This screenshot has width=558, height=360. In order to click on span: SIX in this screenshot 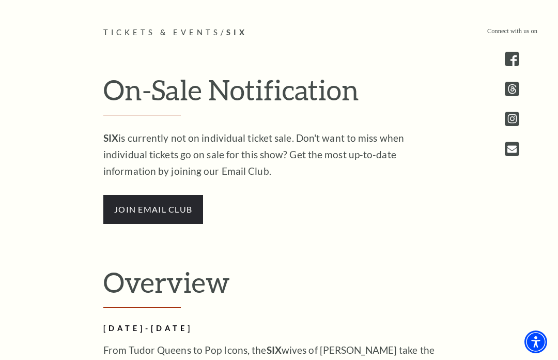, I will do `click(237, 32)`.